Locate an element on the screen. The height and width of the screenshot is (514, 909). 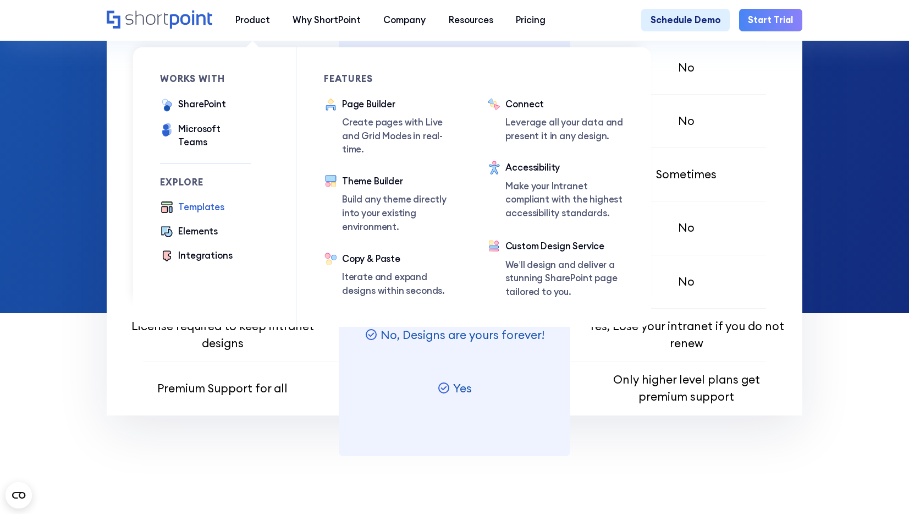
p: Sometimes is located at coordinates (686, 174).